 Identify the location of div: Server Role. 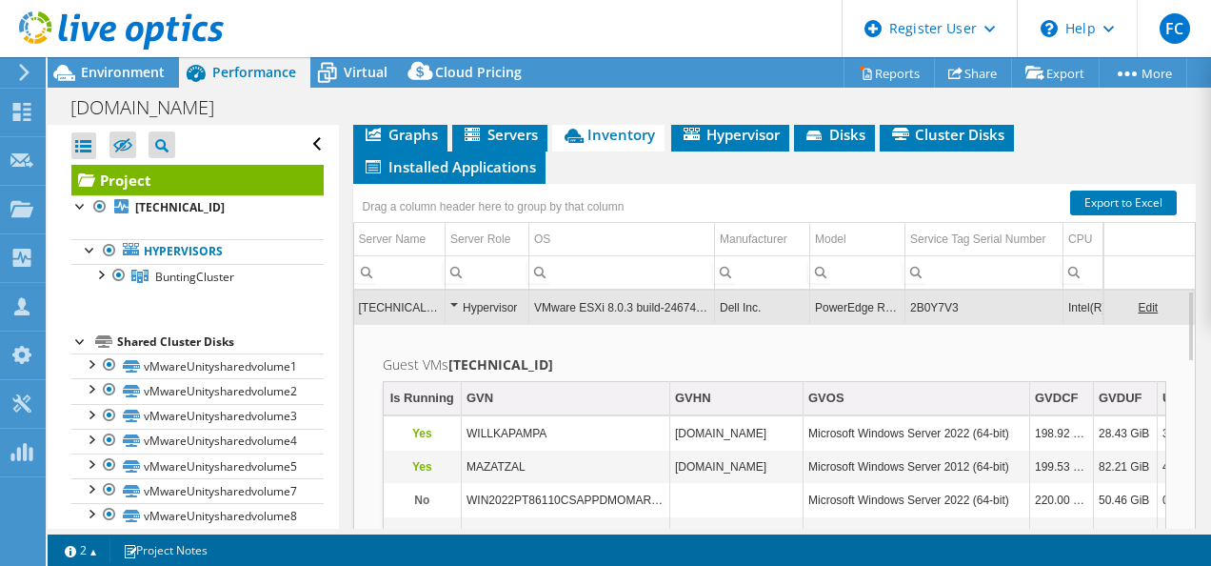
(480, 239).